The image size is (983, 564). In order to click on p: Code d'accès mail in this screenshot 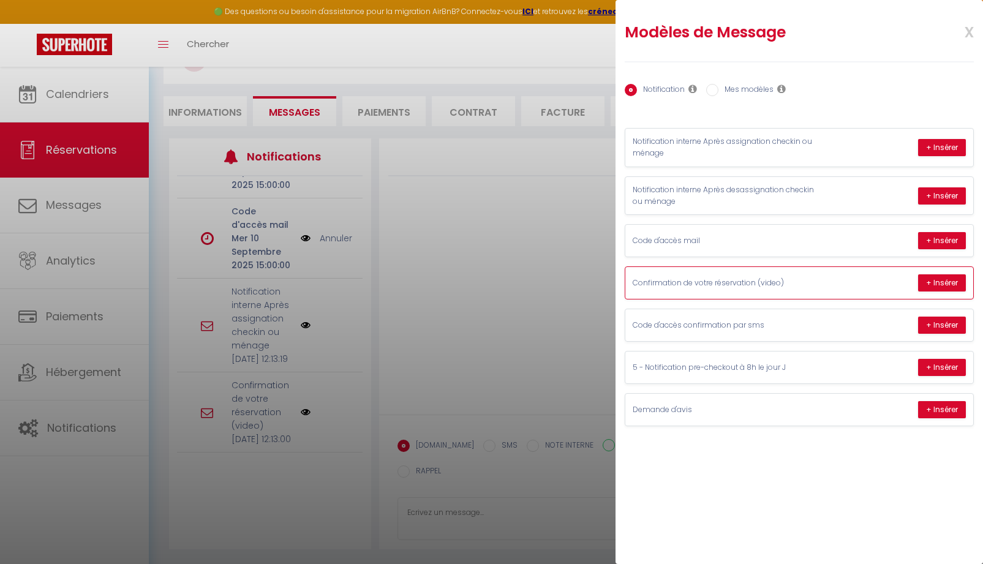, I will do `click(724, 241)`.